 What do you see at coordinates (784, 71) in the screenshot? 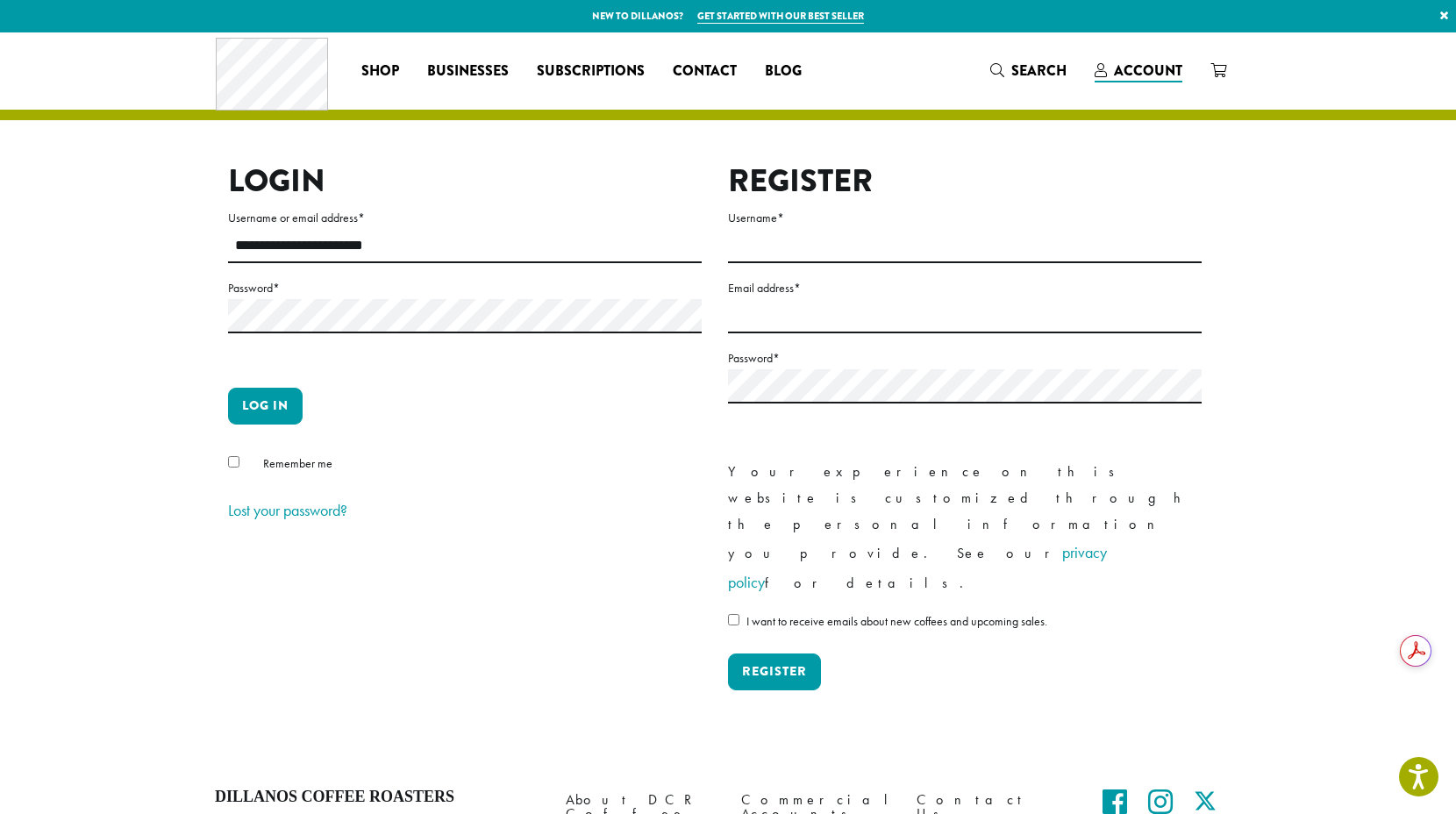
I see `span: Blog` at bounding box center [784, 71].